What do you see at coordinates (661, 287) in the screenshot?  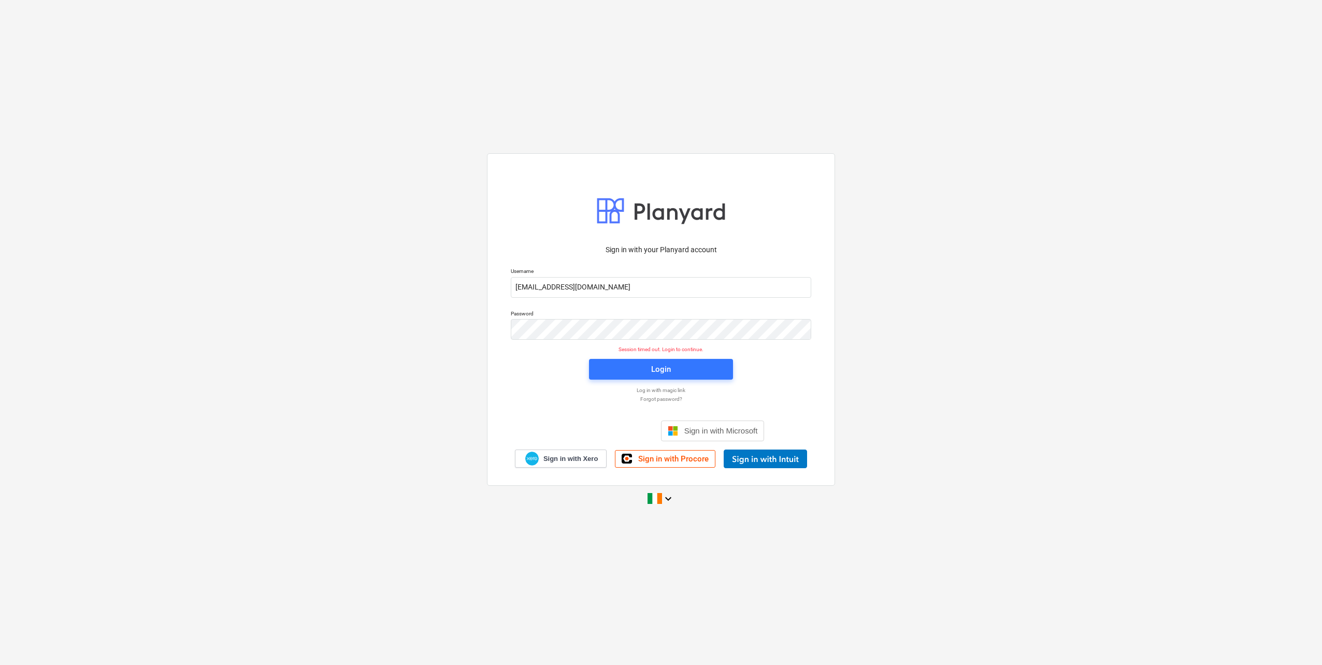 I see `input: Username` at bounding box center [661, 287].